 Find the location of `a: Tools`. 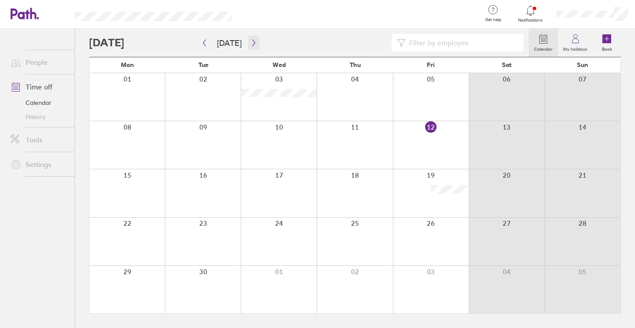

a: Tools is located at coordinates (39, 140).